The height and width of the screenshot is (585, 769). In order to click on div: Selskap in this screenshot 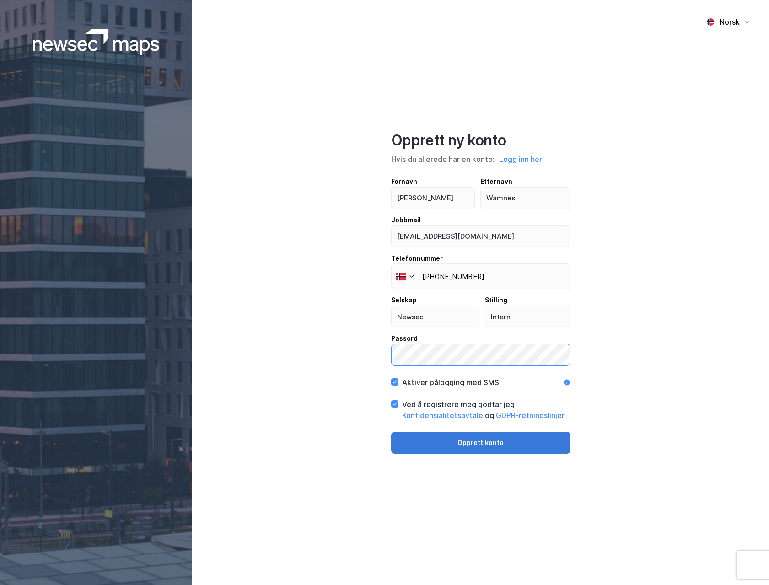, I will do `click(436, 300)`.